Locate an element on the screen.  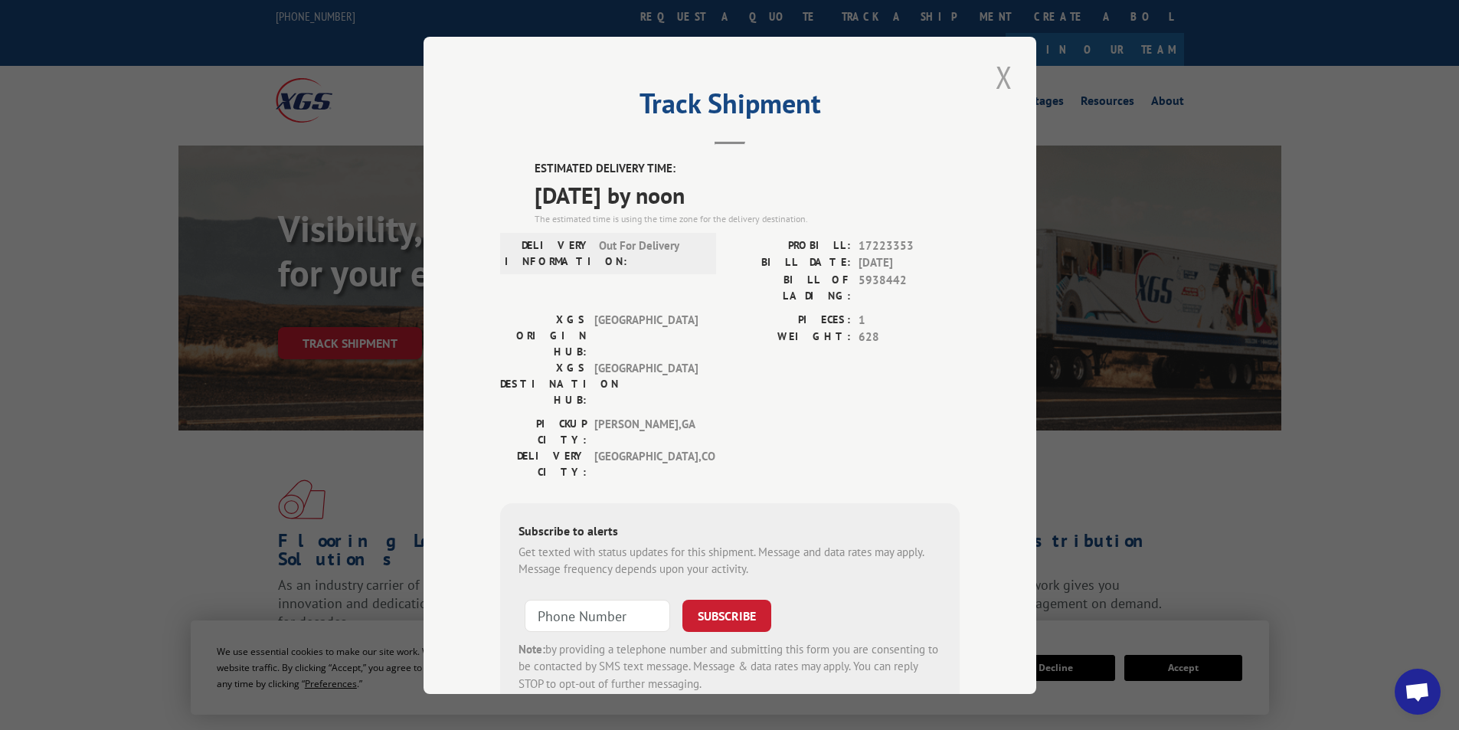
div: The estimated time is using the time zone for the delivery destination. is located at coordinates (747, 218).